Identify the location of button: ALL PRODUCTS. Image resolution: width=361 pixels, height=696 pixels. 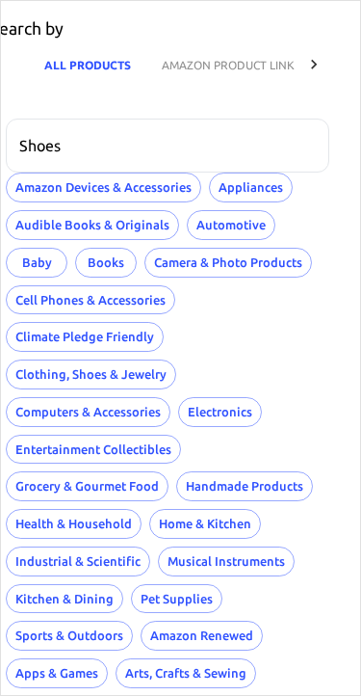
(88, 65).